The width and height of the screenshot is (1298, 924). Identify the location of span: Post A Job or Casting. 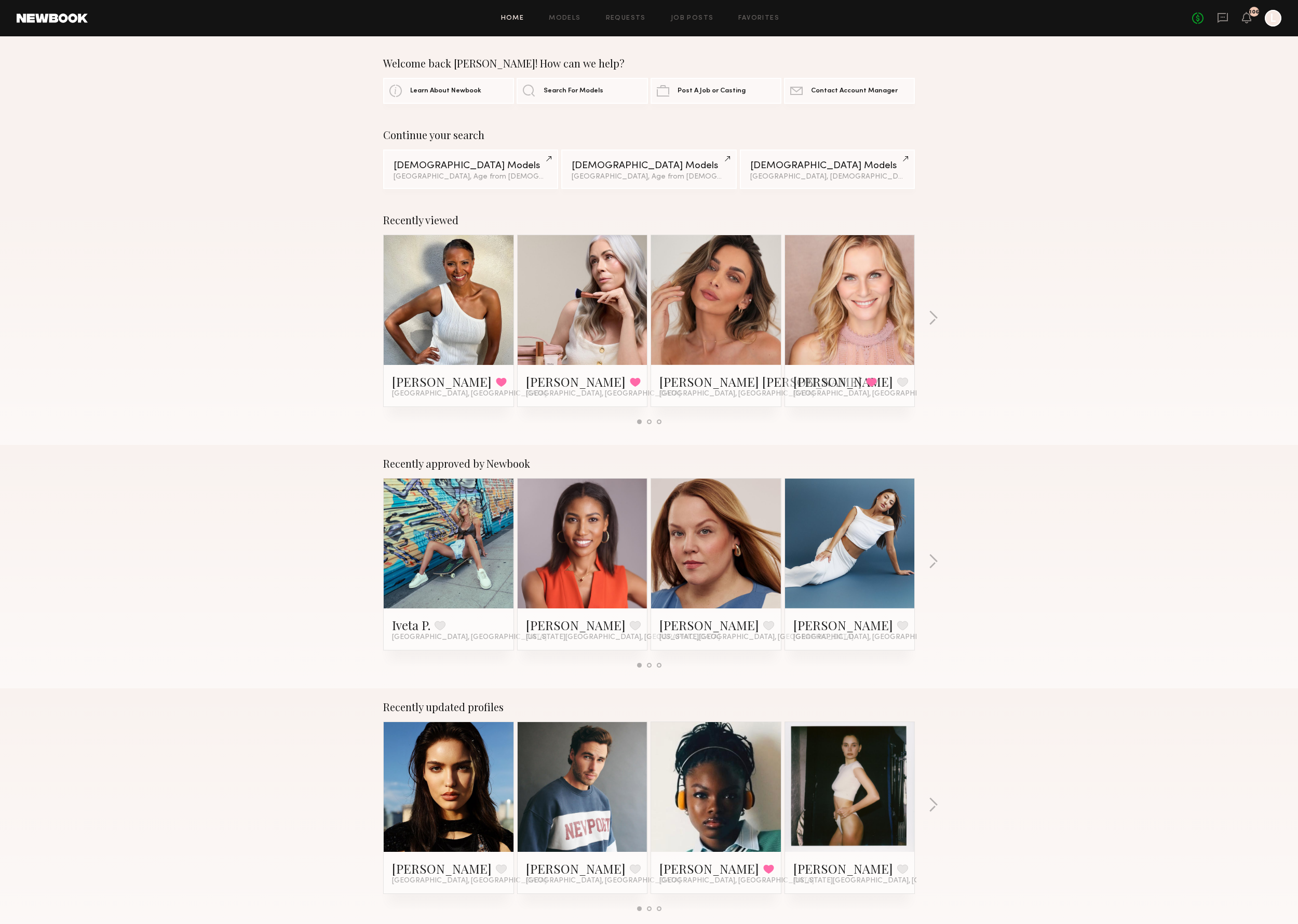
(711, 90).